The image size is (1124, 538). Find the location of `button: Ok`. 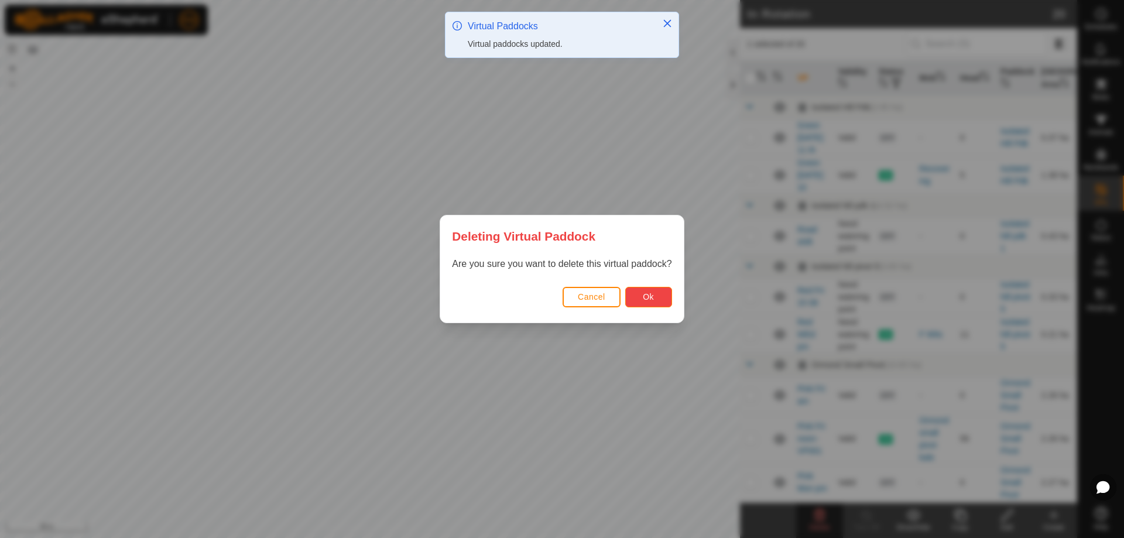

button: Ok is located at coordinates (648, 297).